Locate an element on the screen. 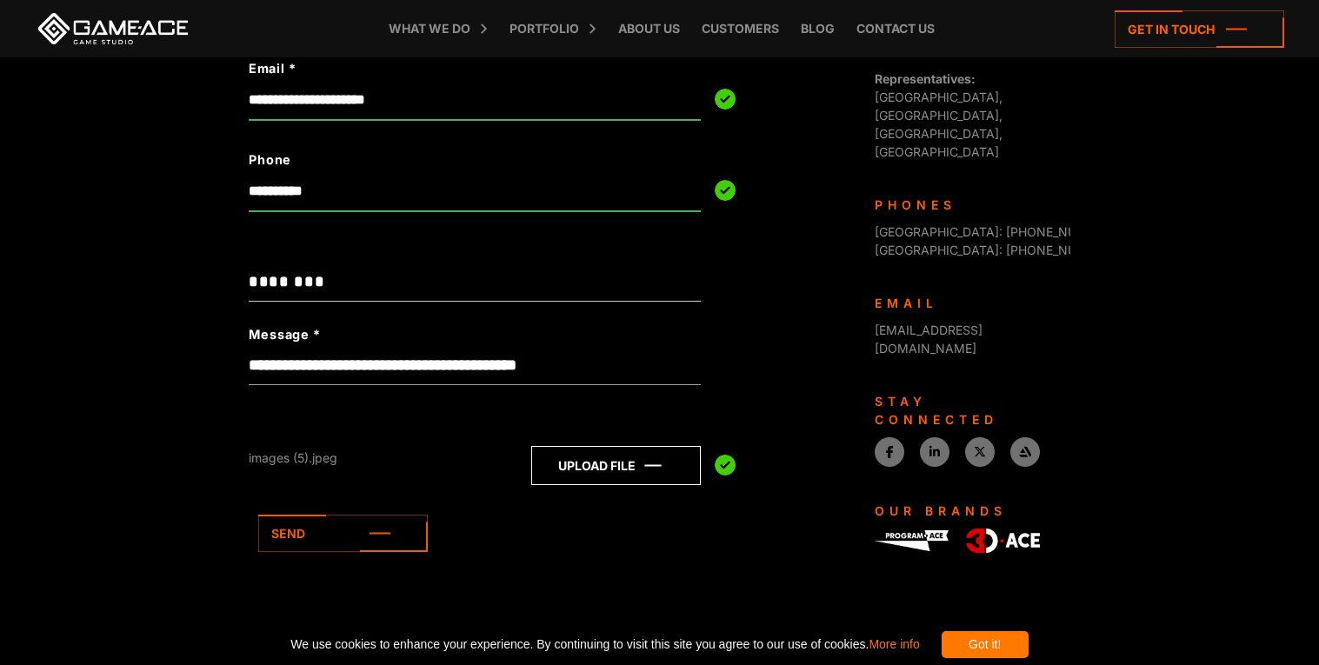  div: Email is located at coordinates (966, 302).